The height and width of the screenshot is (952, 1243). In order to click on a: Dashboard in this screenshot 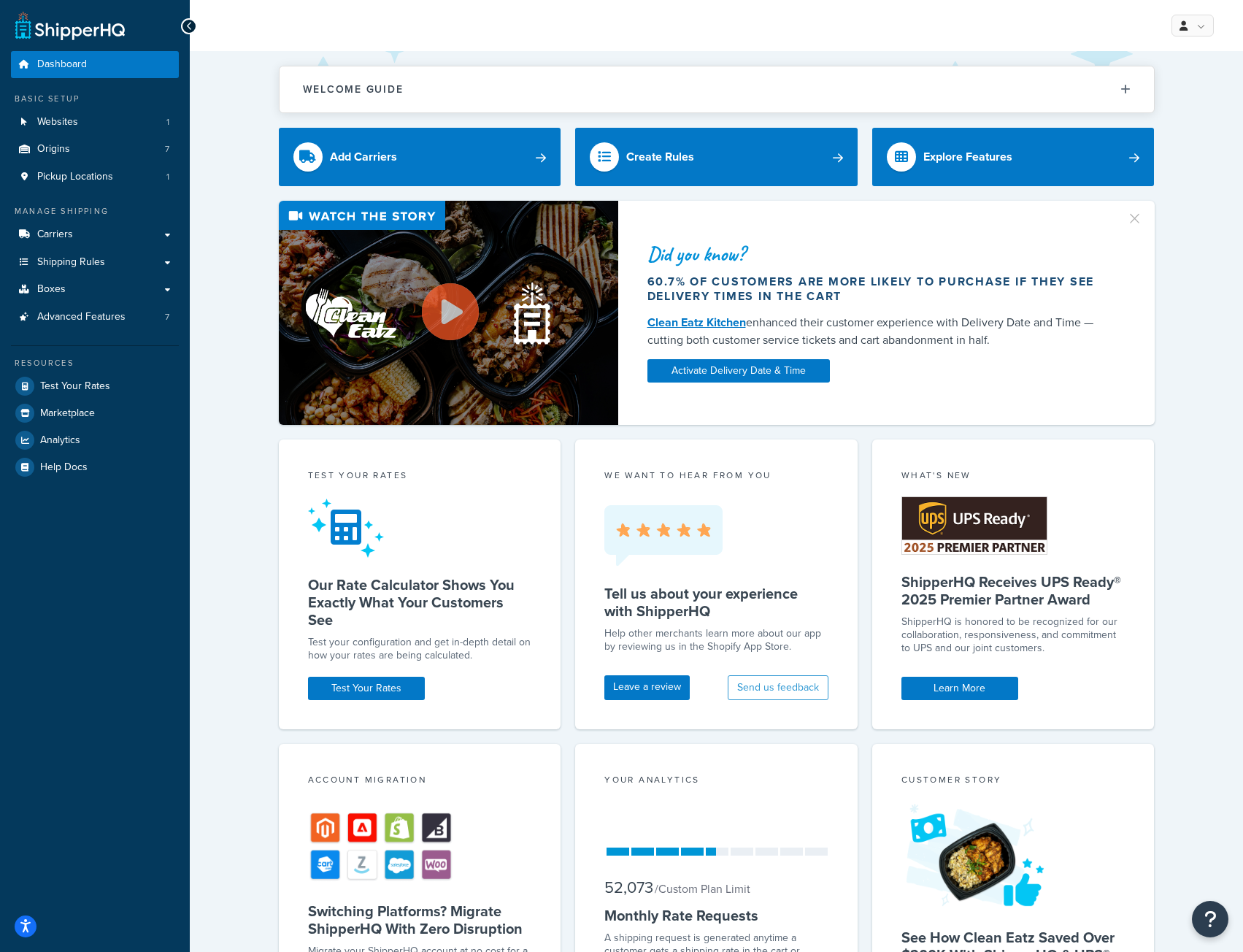, I will do `click(95, 64)`.